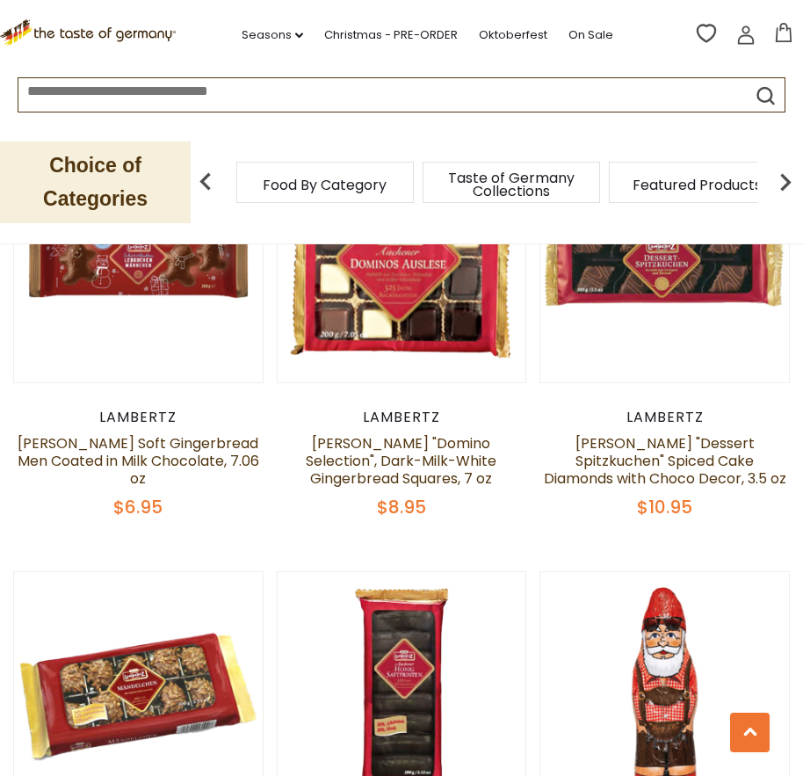  I want to click on span: Taste of Germany Collections, so click(512, 185).